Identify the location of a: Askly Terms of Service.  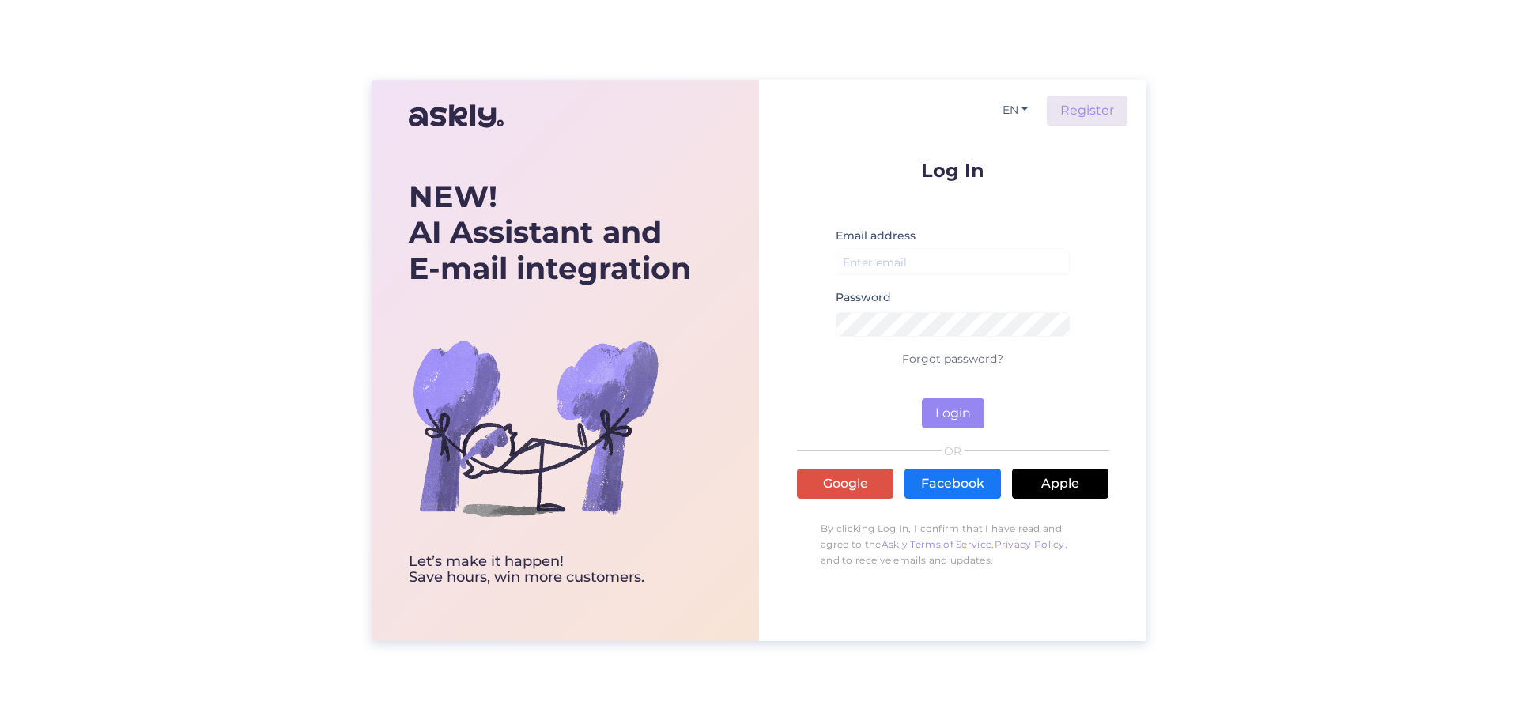
(937, 544).